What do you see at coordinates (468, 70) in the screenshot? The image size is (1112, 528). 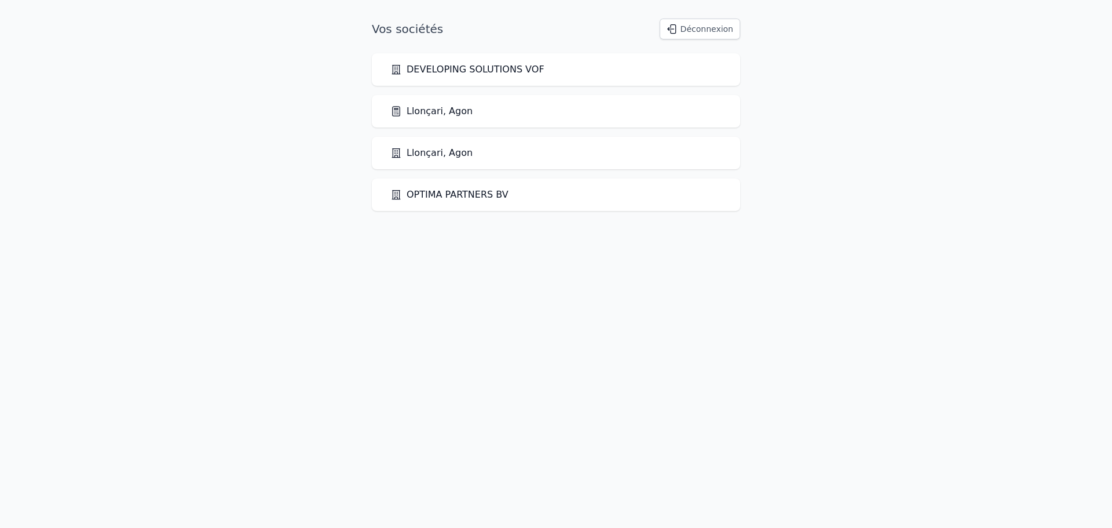 I see `a: DEVELOPING SOLUTIONS VOF` at bounding box center [468, 70].